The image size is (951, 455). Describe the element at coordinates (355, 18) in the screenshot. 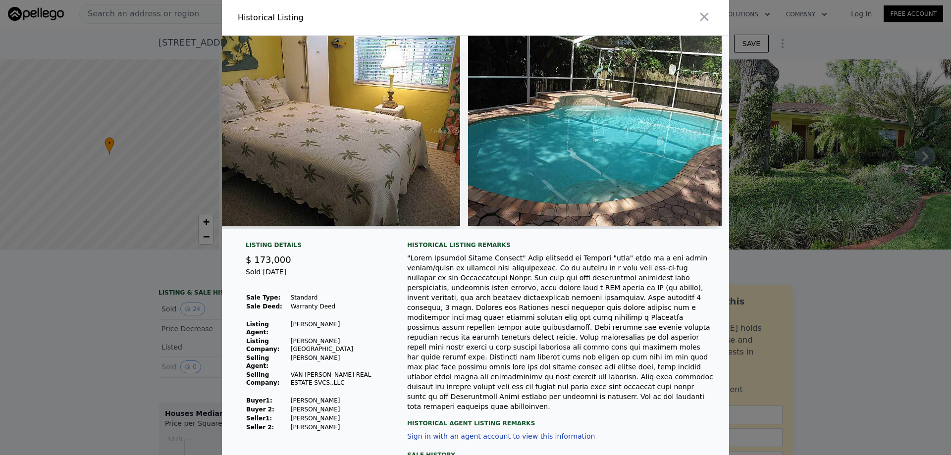

I see `div: Historical Listing` at that location.